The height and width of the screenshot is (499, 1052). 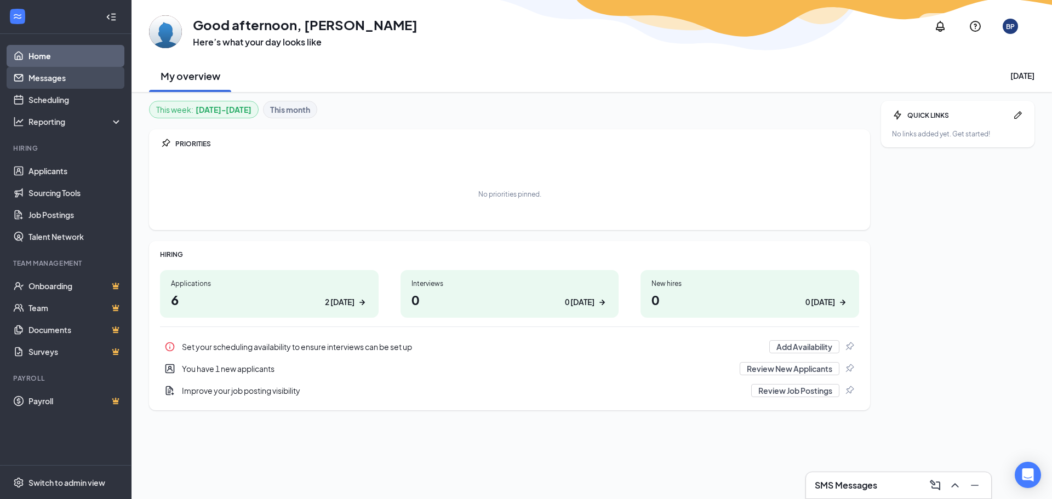 I want to click on svg: Collapse, so click(x=111, y=17).